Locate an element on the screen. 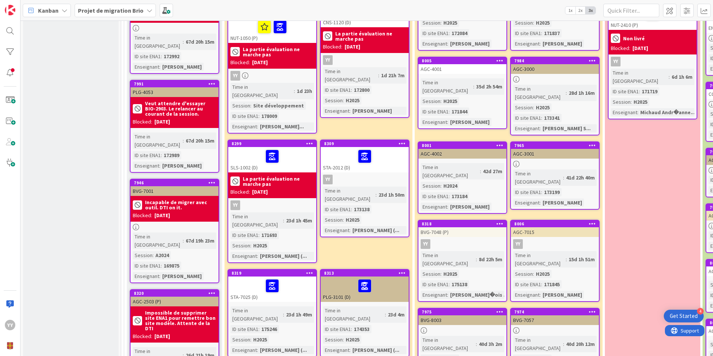  div: PLG-3101 (D) is located at coordinates (365, 289).